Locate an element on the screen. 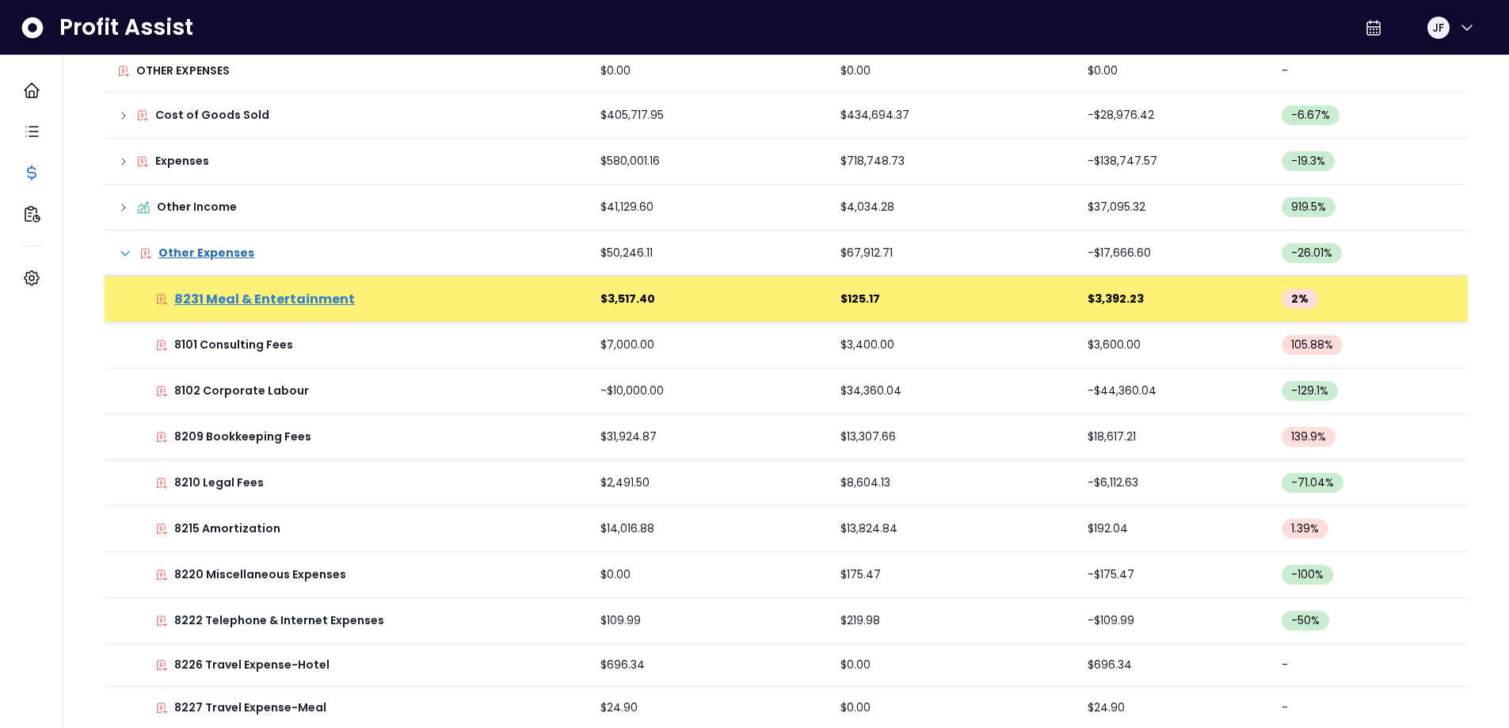 The height and width of the screenshot is (728, 1509). td: -$28,976.42 is located at coordinates (1171, 116).